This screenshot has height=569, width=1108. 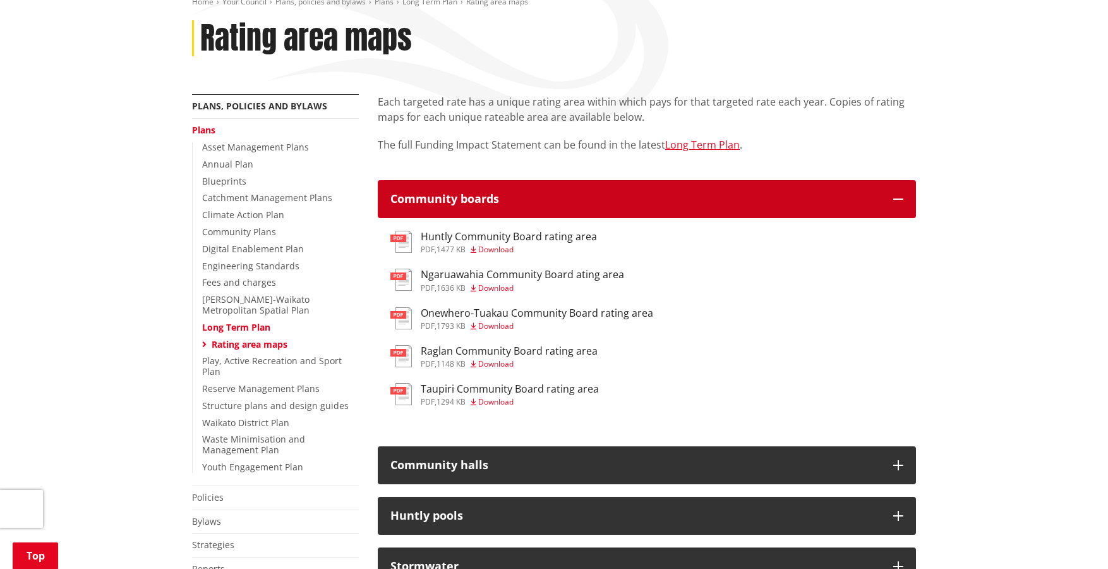 I want to click on div: The full Funding Impact Statement can be found in the latest ., so click(x=647, y=131).